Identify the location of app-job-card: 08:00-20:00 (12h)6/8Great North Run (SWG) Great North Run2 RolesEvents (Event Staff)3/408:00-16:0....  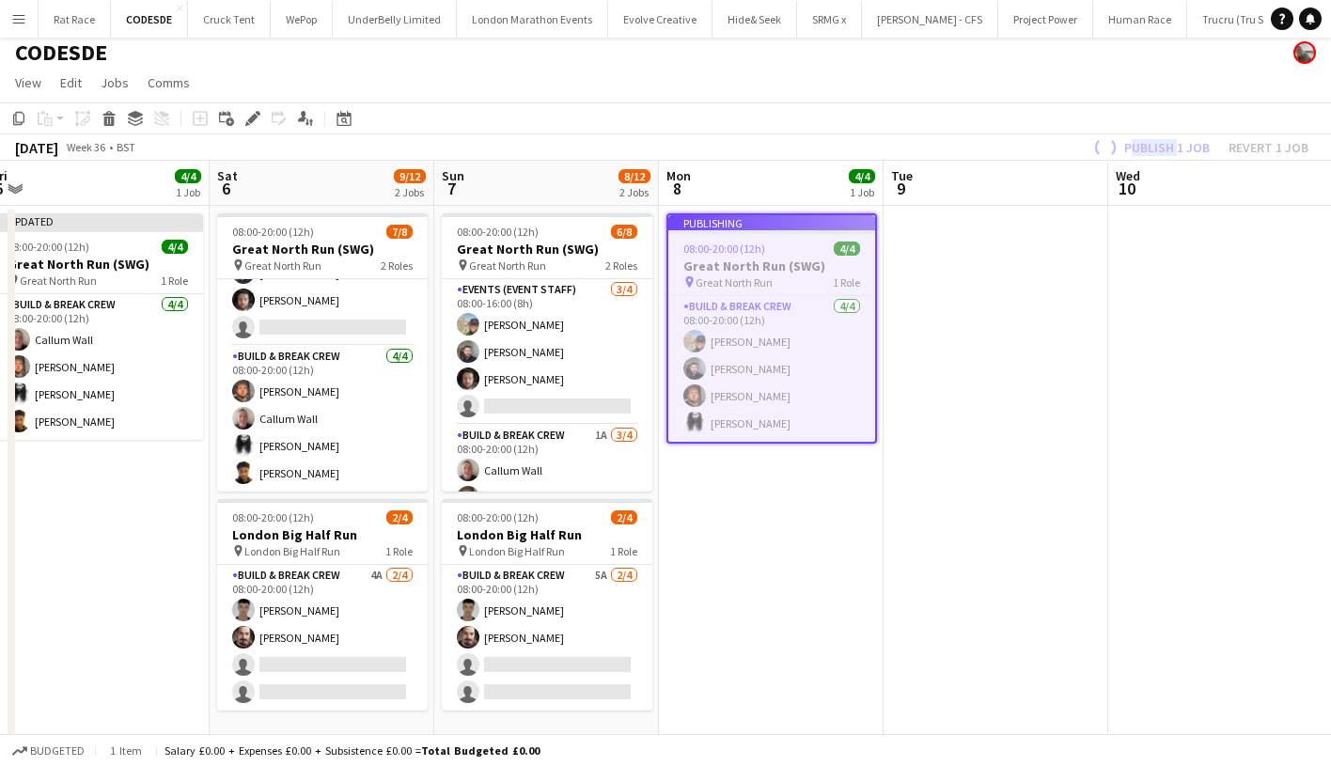
(547, 352).